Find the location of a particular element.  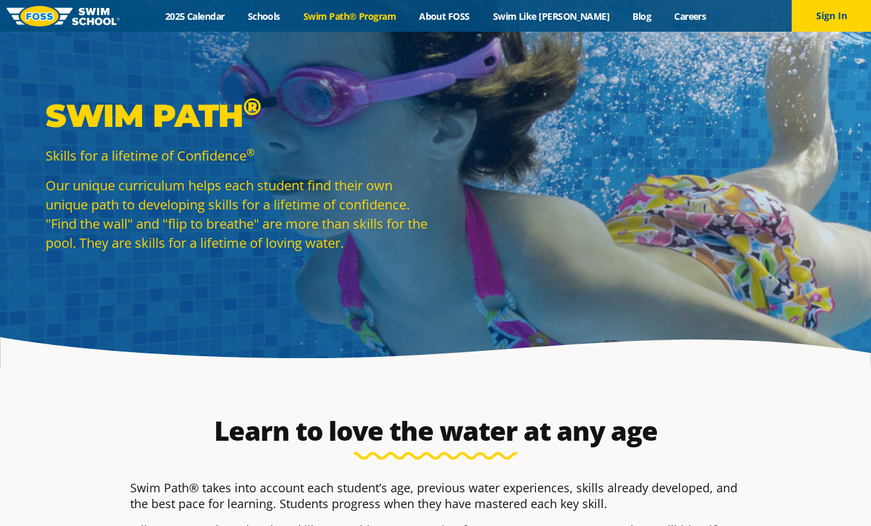

p: Swim Path is located at coordinates (237, 116).